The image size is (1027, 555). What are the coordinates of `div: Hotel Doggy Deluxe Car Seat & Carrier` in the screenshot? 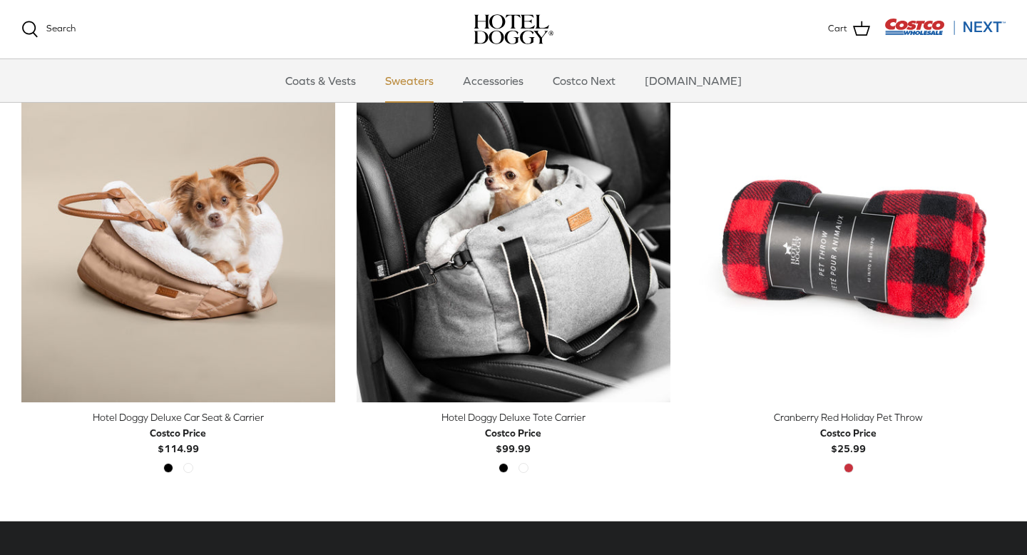 It's located at (178, 417).